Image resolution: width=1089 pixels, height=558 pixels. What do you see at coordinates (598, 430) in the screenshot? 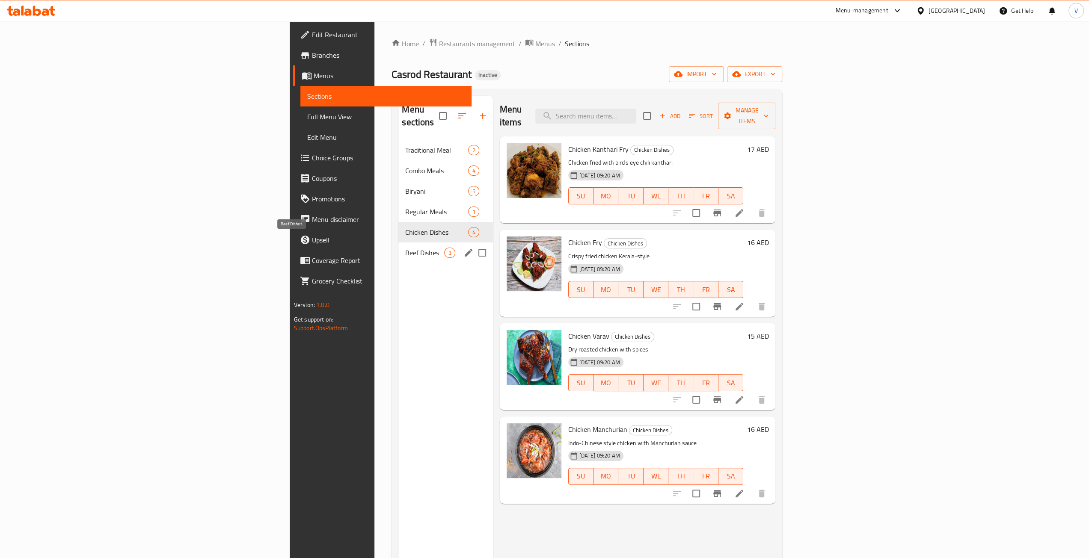
I see `span: Chicken Manchurian` at bounding box center [598, 430].